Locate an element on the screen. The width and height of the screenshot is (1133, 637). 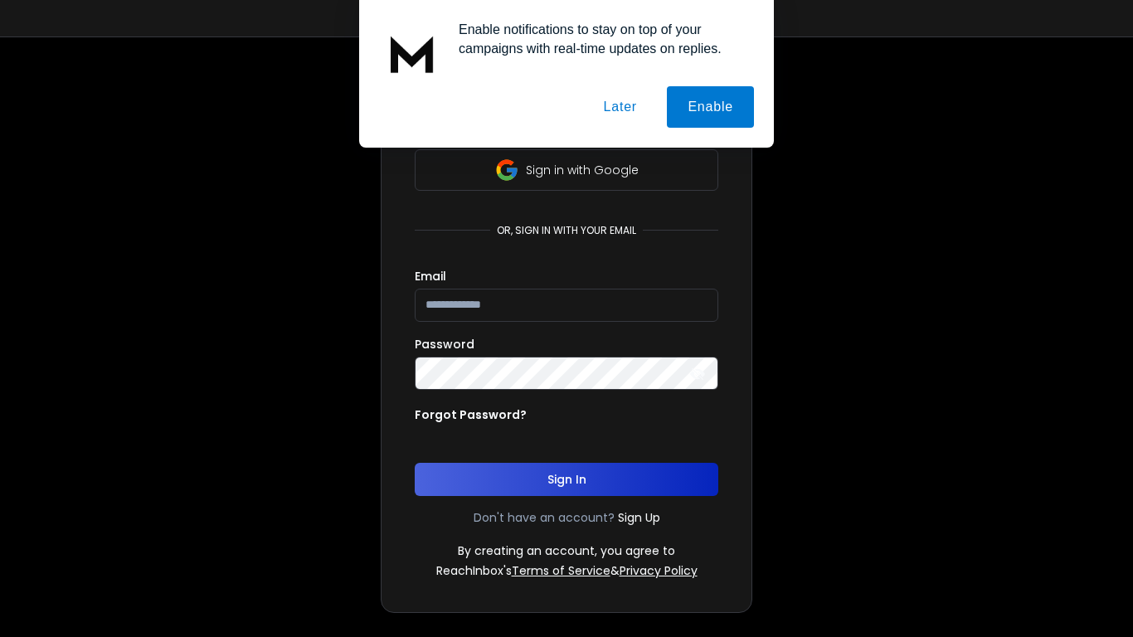
a: Terms of Service is located at coordinates (560, 570).